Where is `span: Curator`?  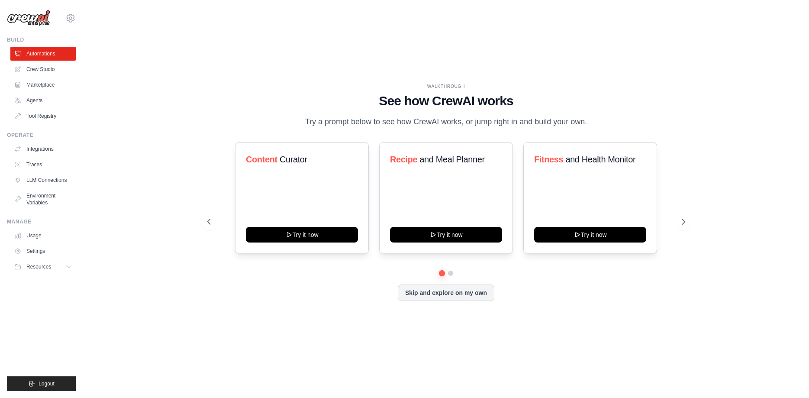
span: Curator is located at coordinates (293, 159).